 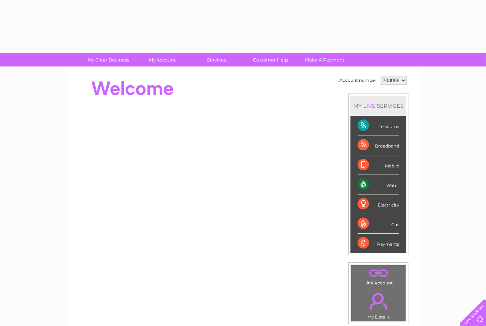 I want to click on div: Electricity, so click(x=378, y=204).